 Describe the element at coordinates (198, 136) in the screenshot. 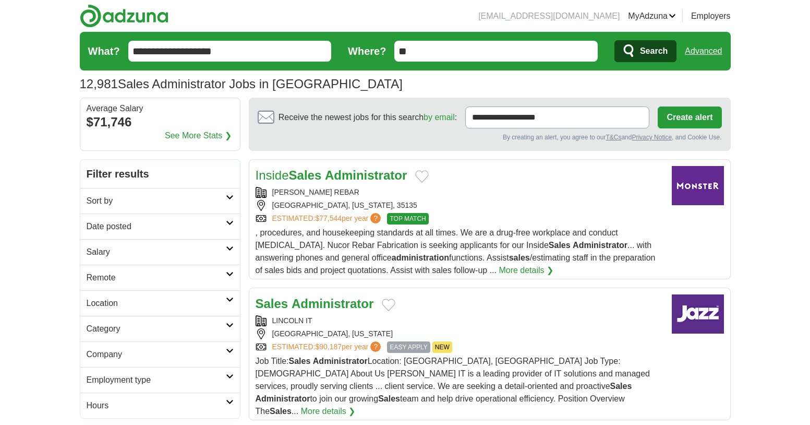

I see `a: See More Stats ❯` at that location.